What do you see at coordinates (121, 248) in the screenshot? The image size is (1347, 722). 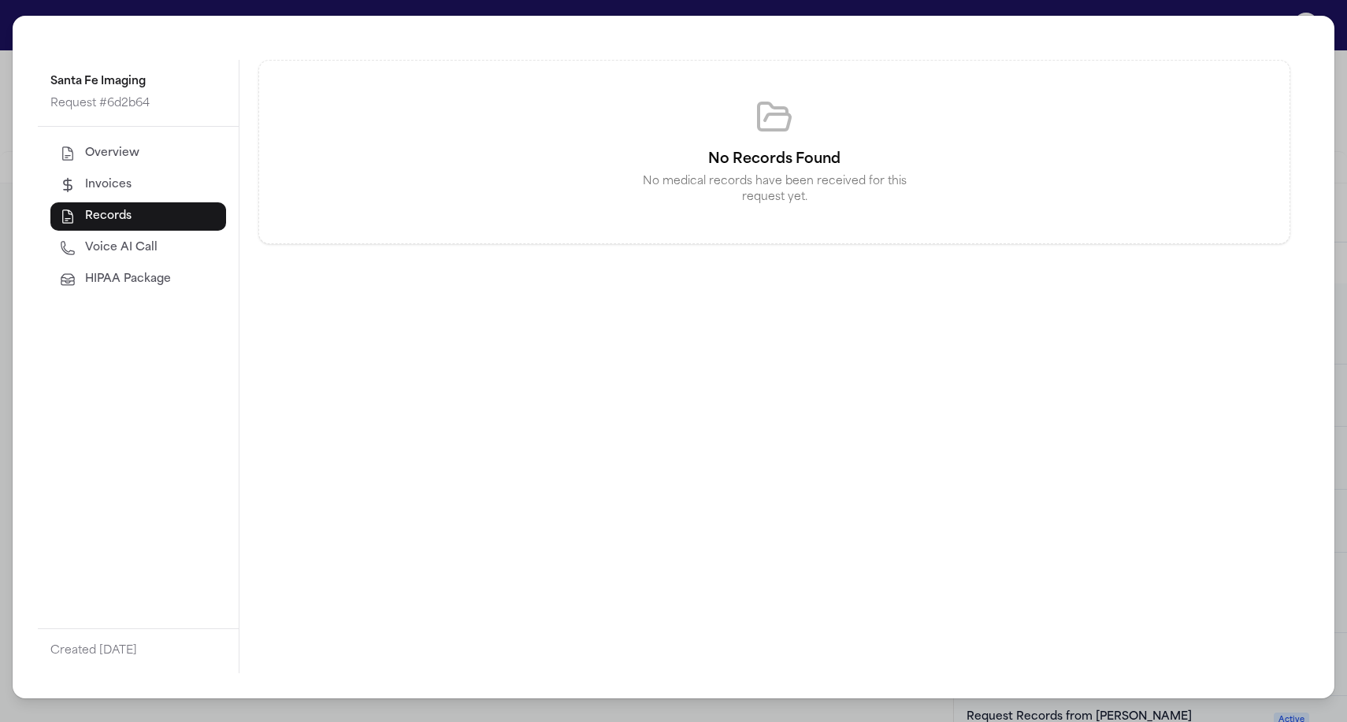 I see `span: Voice AI Call` at bounding box center [121, 248].